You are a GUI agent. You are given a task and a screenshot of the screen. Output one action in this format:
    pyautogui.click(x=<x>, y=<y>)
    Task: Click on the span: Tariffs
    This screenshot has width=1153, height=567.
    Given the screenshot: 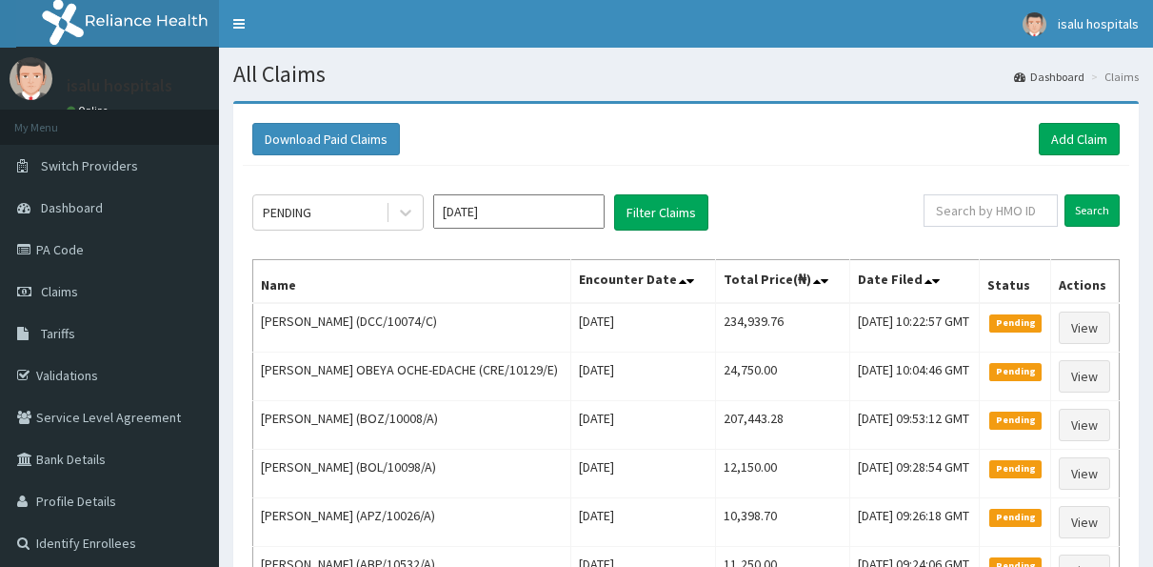 What is the action you would take?
    pyautogui.click(x=58, y=333)
    